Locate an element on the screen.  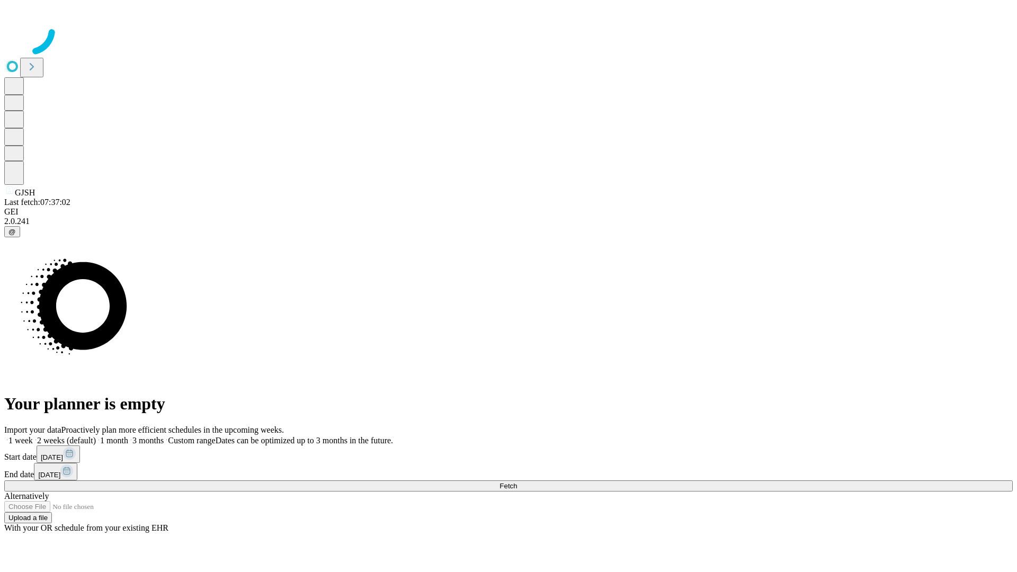
div: GEI is located at coordinates (508, 212).